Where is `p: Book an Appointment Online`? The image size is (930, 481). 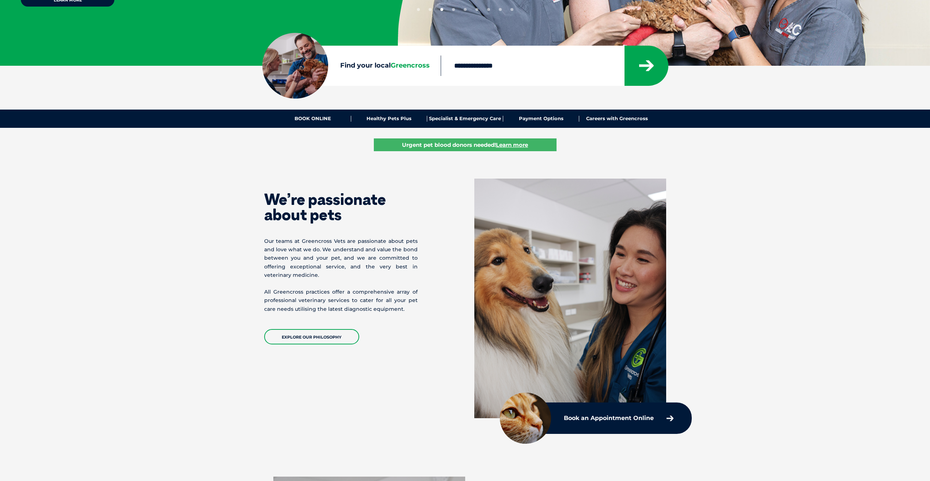 p: Book an Appointment Online is located at coordinates (609, 418).